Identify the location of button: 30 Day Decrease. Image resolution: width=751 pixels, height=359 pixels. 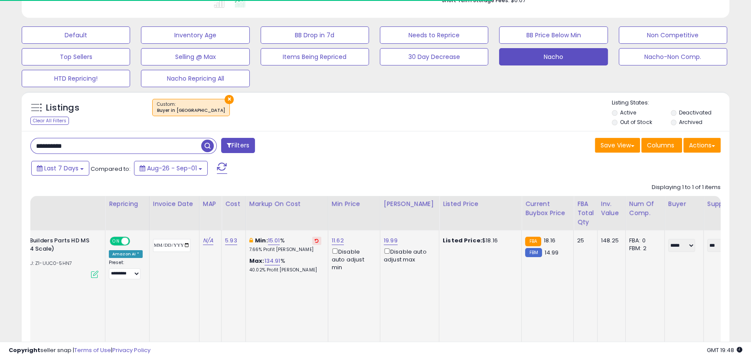
(434, 57).